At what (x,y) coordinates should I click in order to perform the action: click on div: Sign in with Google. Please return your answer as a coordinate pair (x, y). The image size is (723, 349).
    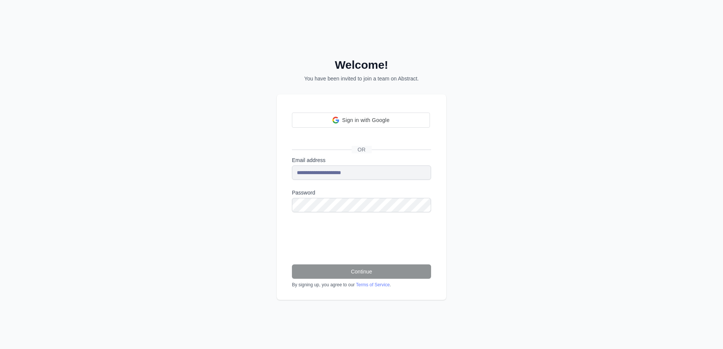
    Looking at the image, I should click on (361, 120).